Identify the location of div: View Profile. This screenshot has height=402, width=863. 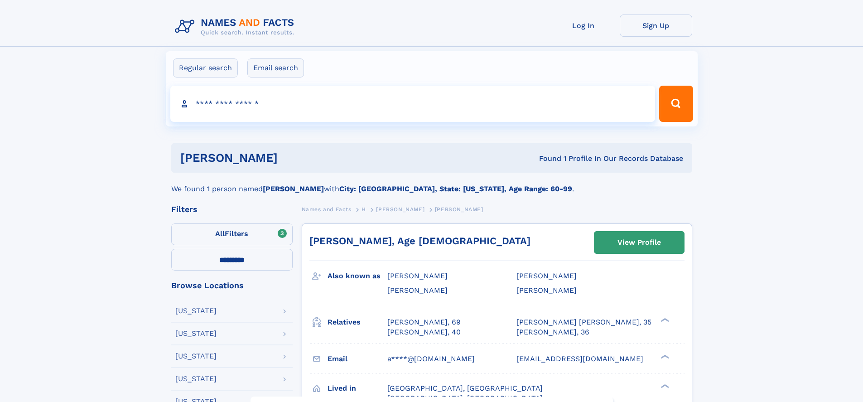
(639, 242).